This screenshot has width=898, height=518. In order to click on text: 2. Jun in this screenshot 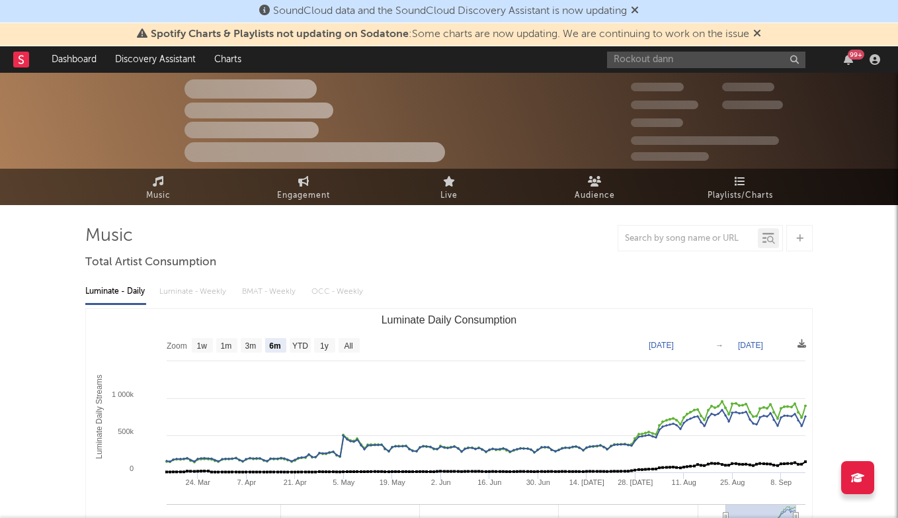, I will do `click(441, 482)`.